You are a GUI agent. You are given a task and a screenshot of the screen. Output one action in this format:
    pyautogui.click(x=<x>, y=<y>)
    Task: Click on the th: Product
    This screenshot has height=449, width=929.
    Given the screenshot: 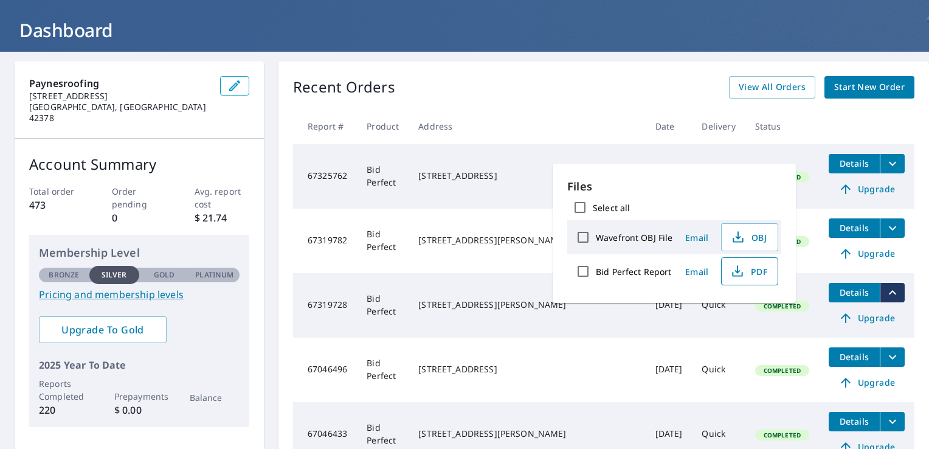 What is the action you would take?
    pyautogui.click(x=382, y=126)
    